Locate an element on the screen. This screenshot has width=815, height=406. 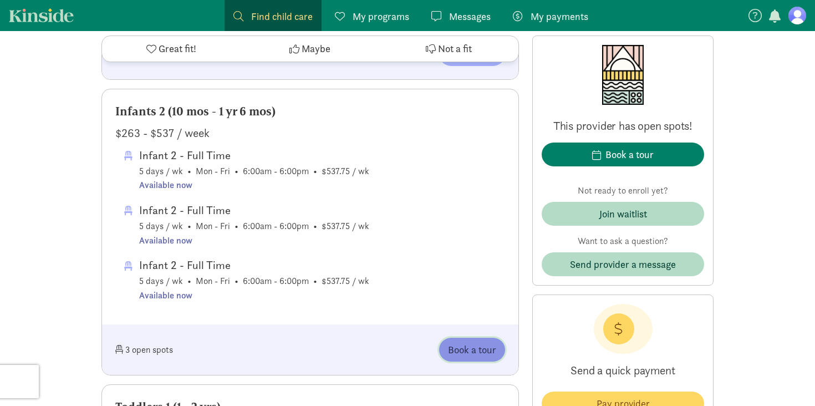
span: Not a fit is located at coordinates (455, 49).